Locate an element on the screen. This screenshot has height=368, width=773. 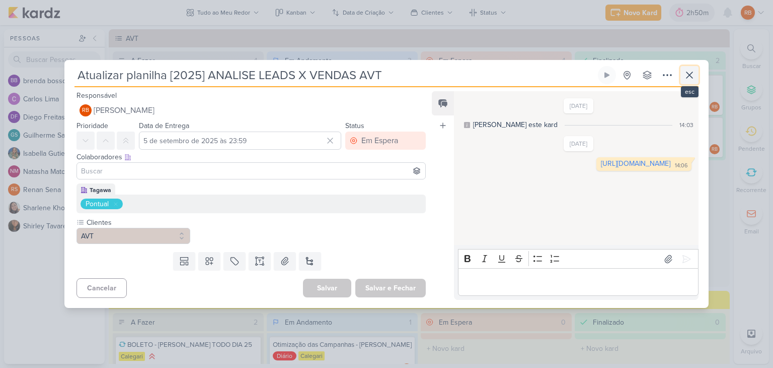
input: Buscar is located at coordinates (251, 171).